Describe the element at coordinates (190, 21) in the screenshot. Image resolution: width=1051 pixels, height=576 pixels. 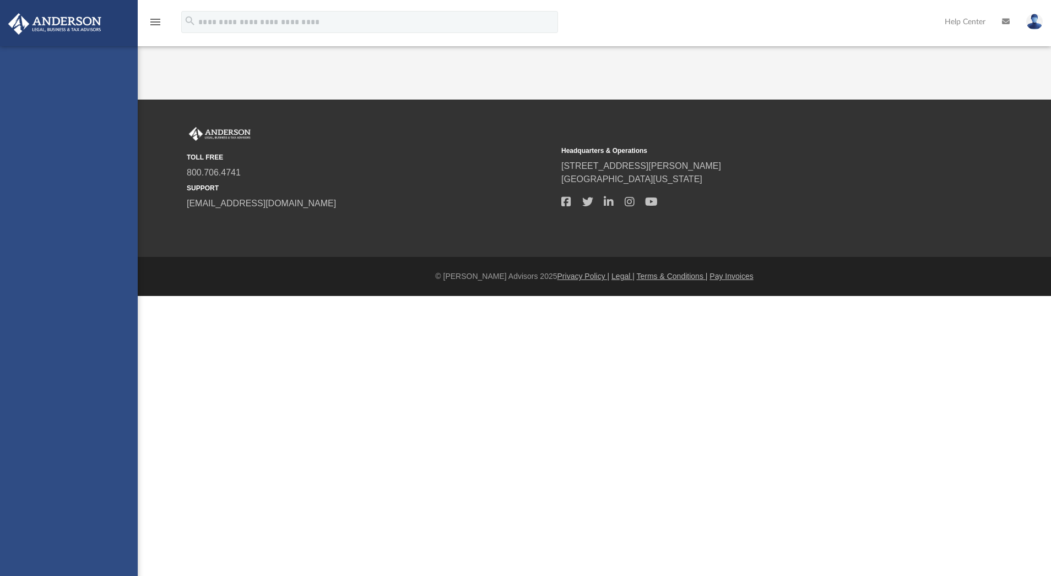
I see `i: search` at that location.